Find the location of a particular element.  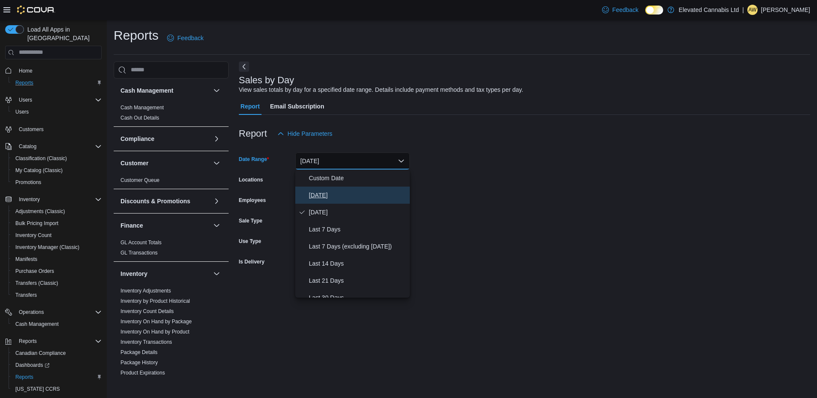

span: My Catalog (Classic) is located at coordinates (39, 171).